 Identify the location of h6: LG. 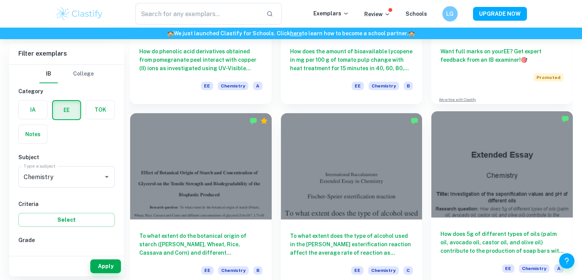
(450, 14).